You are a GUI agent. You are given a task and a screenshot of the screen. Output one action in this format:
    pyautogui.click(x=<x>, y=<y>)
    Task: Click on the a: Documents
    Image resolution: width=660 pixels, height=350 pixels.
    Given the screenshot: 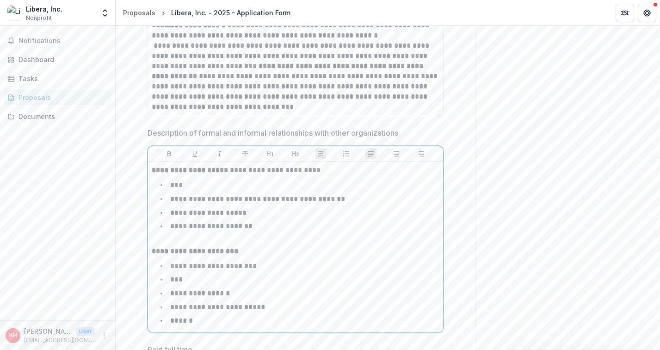 What is the action you would take?
    pyautogui.click(x=57, y=116)
    